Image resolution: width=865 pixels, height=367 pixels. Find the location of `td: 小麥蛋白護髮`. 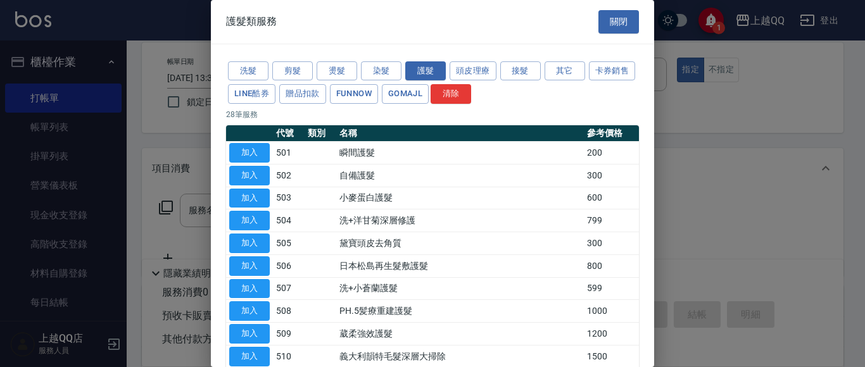

td: 小麥蛋白護髮 is located at coordinates (460, 198).